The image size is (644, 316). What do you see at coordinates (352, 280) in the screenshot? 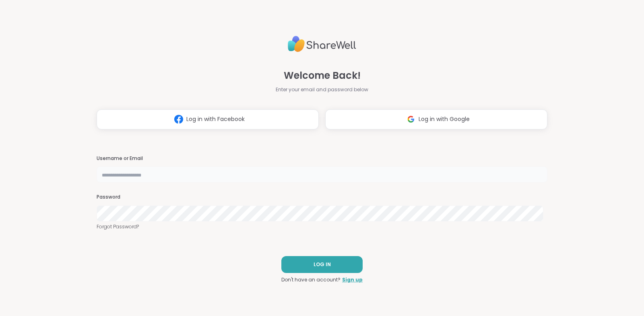
I see `a: Sign up` at bounding box center [352, 280].